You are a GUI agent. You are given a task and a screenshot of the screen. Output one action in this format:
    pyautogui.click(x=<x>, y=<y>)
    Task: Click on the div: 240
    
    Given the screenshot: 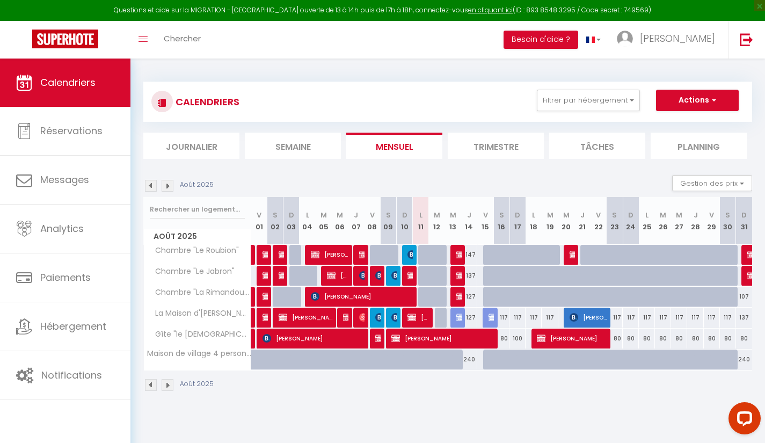 What is the action you would take?
    pyautogui.click(x=744, y=359)
    